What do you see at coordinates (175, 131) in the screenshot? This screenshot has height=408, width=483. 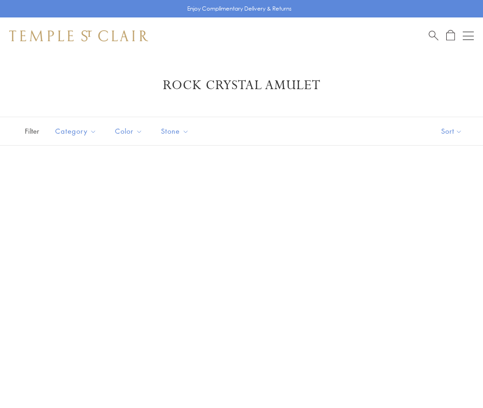 I see `button: Stone` at bounding box center [175, 131].